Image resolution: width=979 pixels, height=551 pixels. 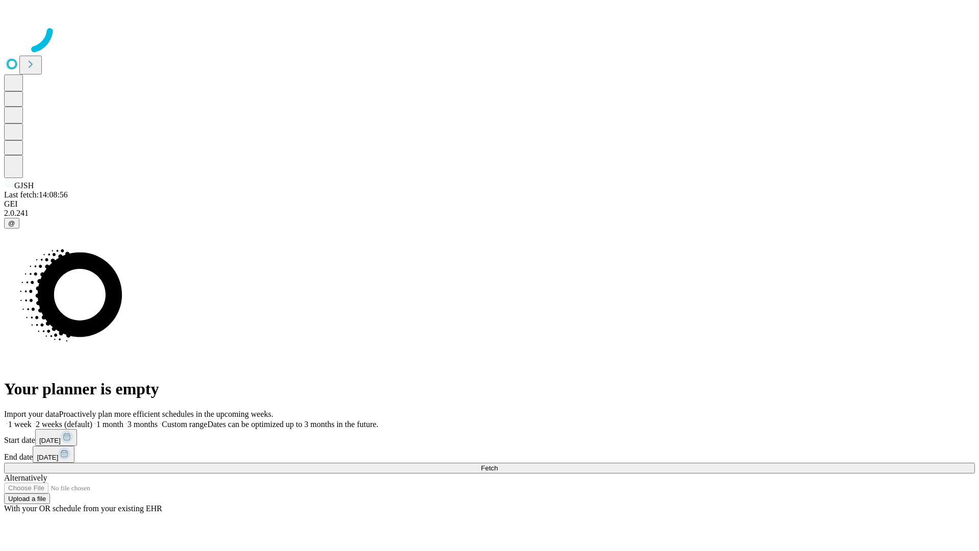 I want to click on span: Last fetch: 14:08:56, so click(x=36, y=194).